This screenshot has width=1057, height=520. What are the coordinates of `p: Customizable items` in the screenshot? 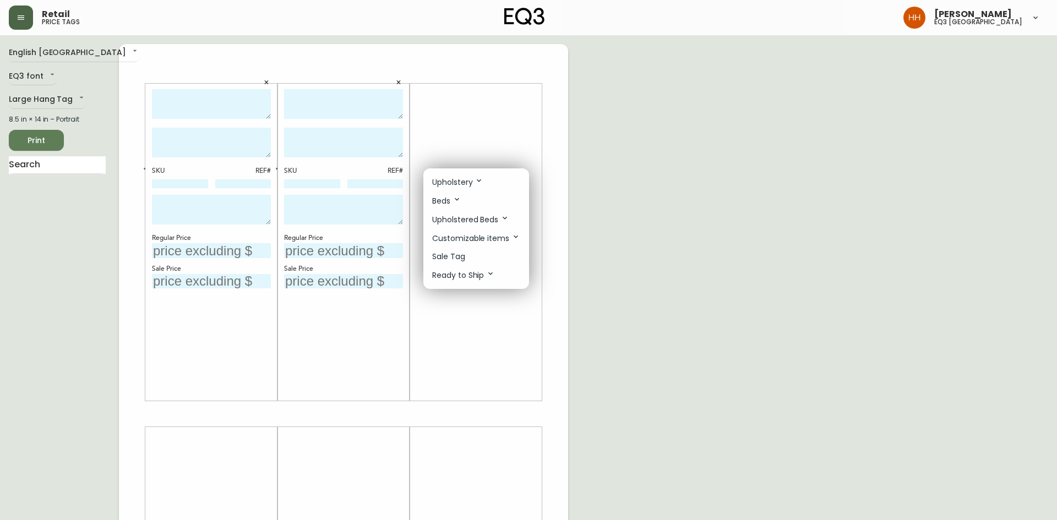 It's located at (476, 238).